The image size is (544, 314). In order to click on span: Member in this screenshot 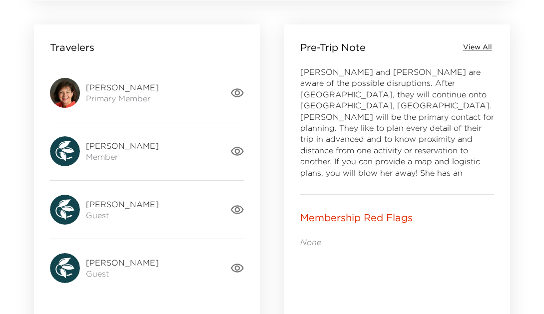, I will do `click(122, 157)`.